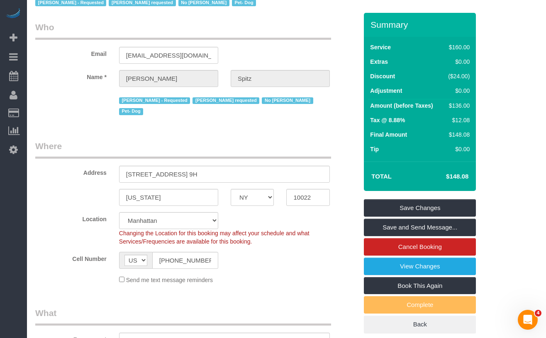 The height and width of the screenshot is (338, 546). I want to click on input: Zip Code, so click(308, 197).